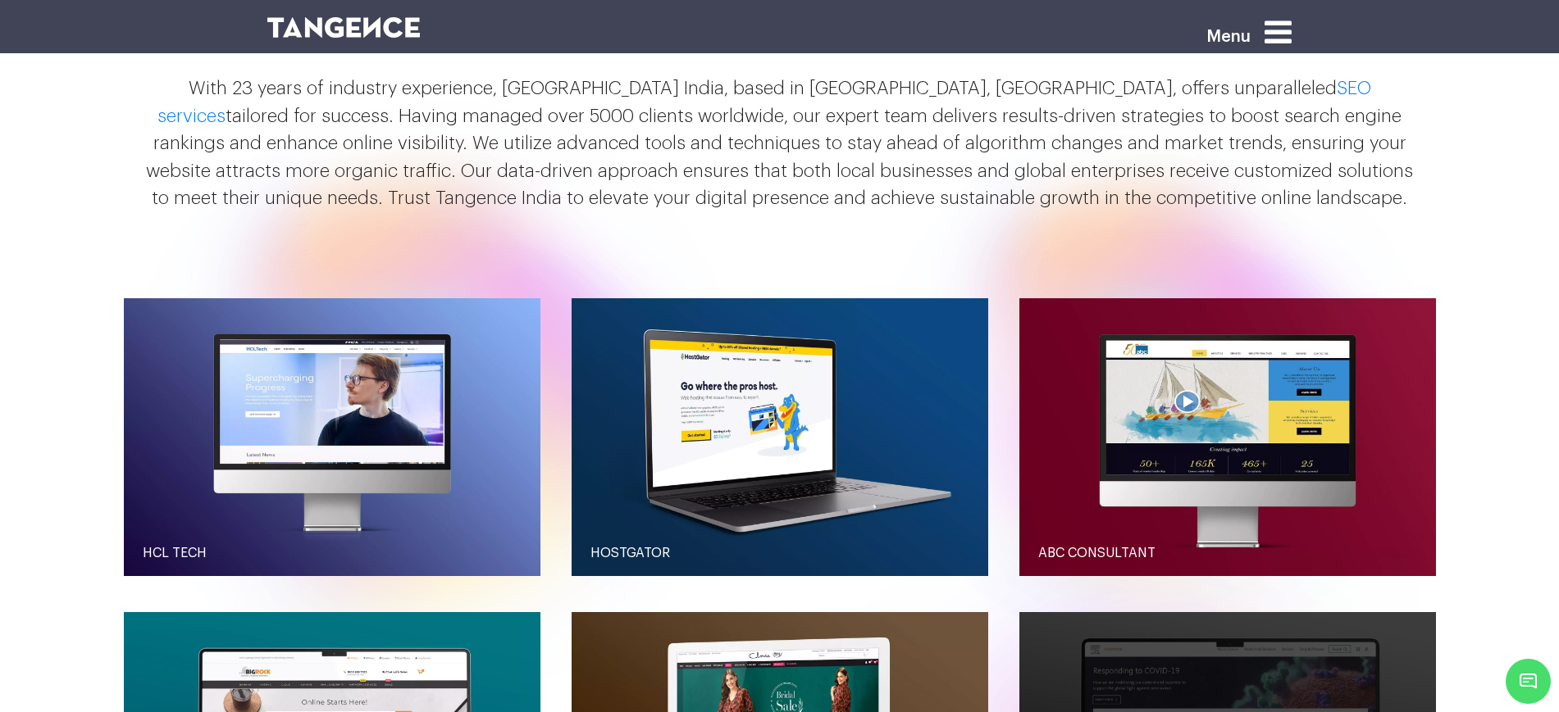 This screenshot has height=712, width=1559. What do you see at coordinates (332, 437) in the screenshot?
I see `button: HCL Tech` at bounding box center [332, 437].